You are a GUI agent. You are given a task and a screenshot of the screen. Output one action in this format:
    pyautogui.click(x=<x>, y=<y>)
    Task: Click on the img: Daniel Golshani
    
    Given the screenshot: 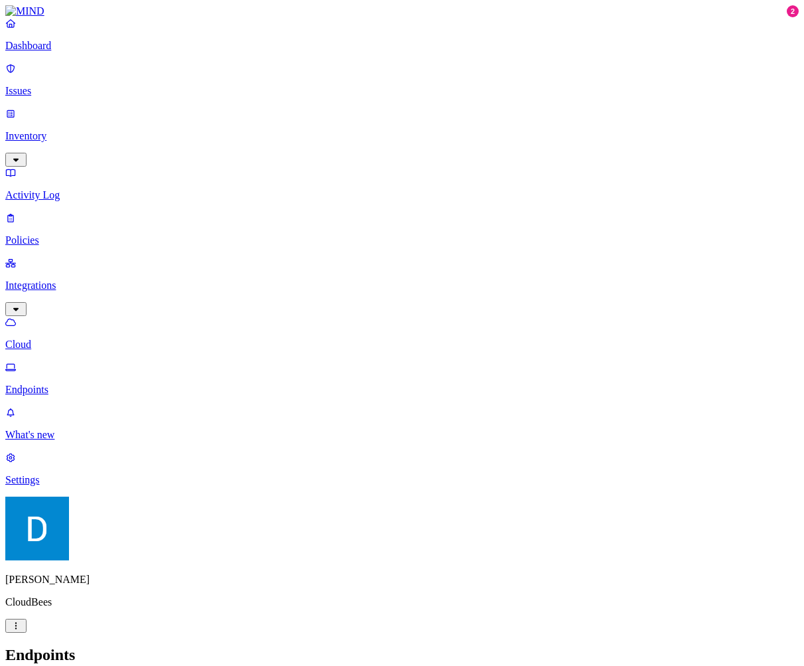 What is the action you would take?
    pyautogui.click(x=37, y=528)
    